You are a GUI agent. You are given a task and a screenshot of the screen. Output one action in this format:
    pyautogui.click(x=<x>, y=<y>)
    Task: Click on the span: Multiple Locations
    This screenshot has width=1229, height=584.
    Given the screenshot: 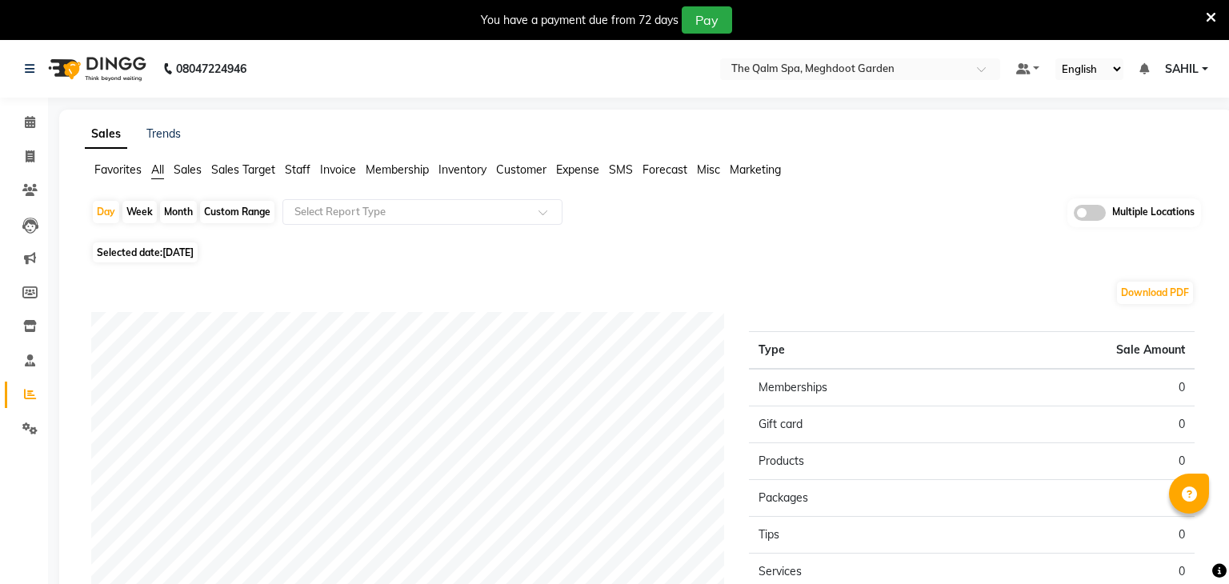 What is the action you would take?
    pyautogui.click(x=1153, y=213)
    